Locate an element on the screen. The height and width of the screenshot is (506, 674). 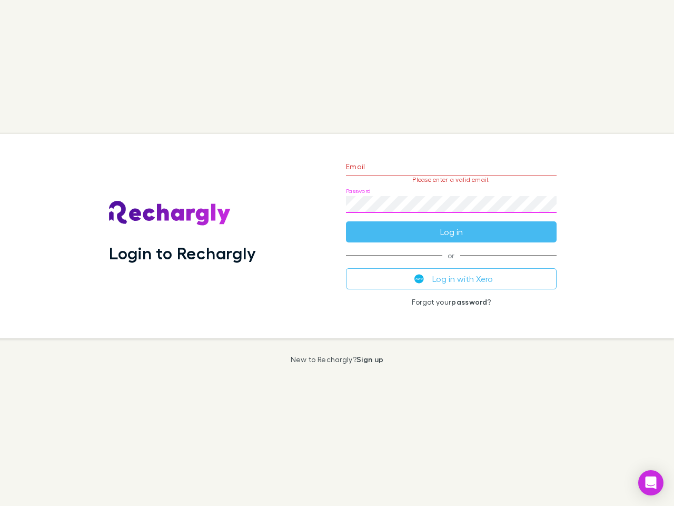
p: Please enter a valid email. is located at coordinates (452, 180).